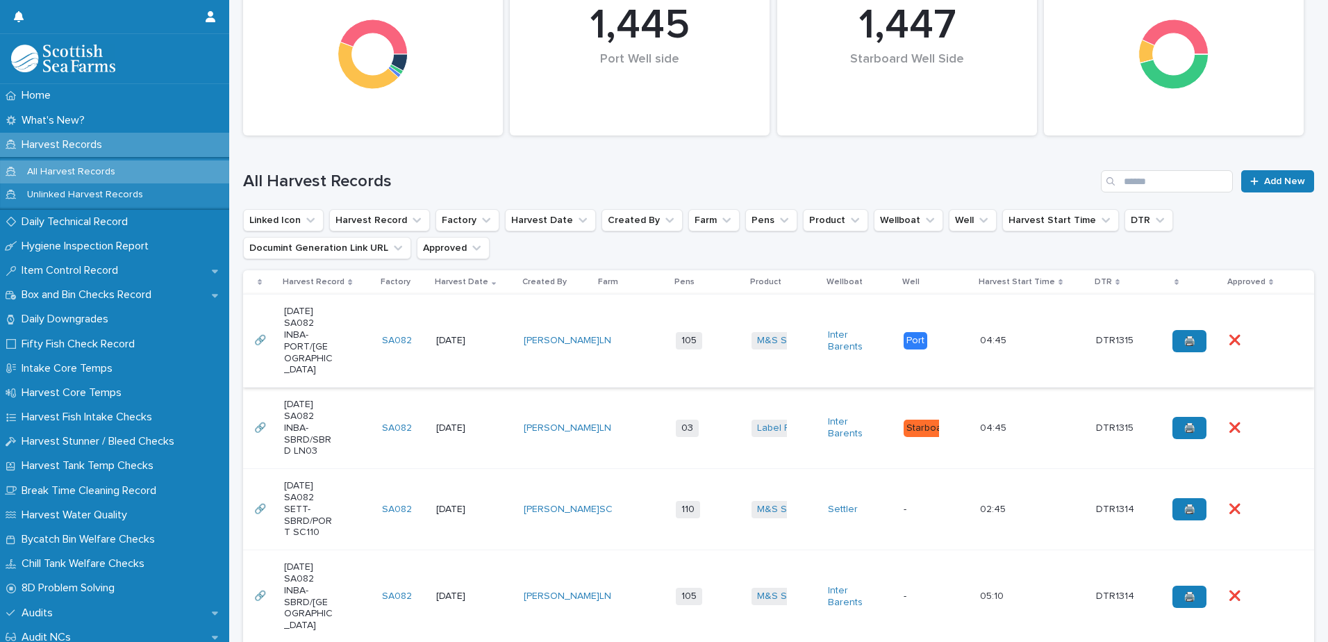 This screenshot has width=1328, height=642. I want to click on div: Starboard, so click(929, 428).